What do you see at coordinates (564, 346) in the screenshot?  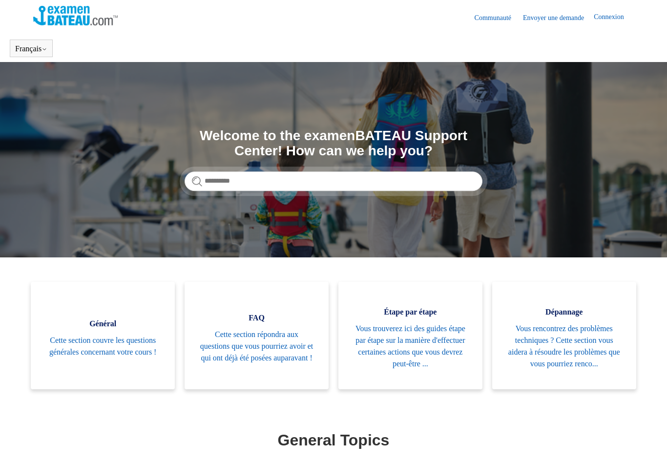 I see `span: Vous rencontrez des problèmes techniques ? Cette section vous aidera à résoudre les problèmes que...` at bounding box center [564, 346].